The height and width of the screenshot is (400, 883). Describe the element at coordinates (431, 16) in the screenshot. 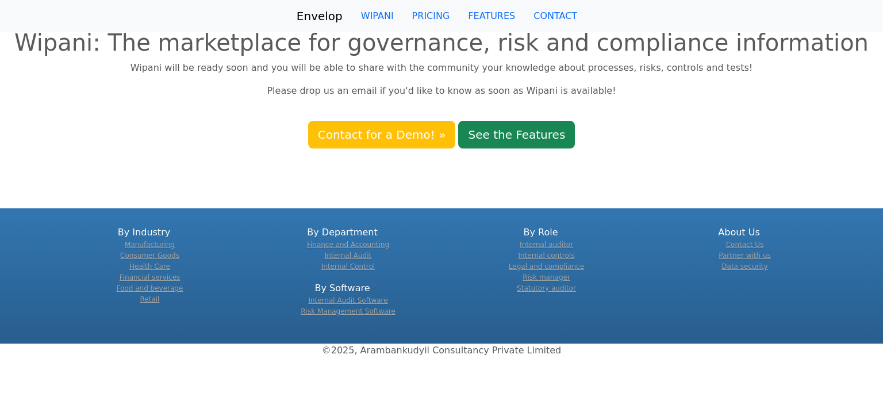

I see `a: PRICING` at that location.